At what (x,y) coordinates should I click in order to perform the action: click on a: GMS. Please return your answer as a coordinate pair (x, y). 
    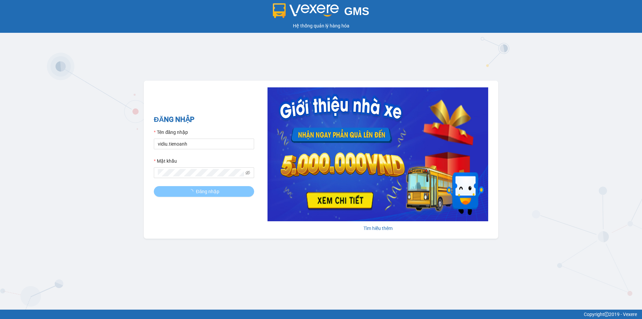
    Looking at the image, I should click on (321, 13).